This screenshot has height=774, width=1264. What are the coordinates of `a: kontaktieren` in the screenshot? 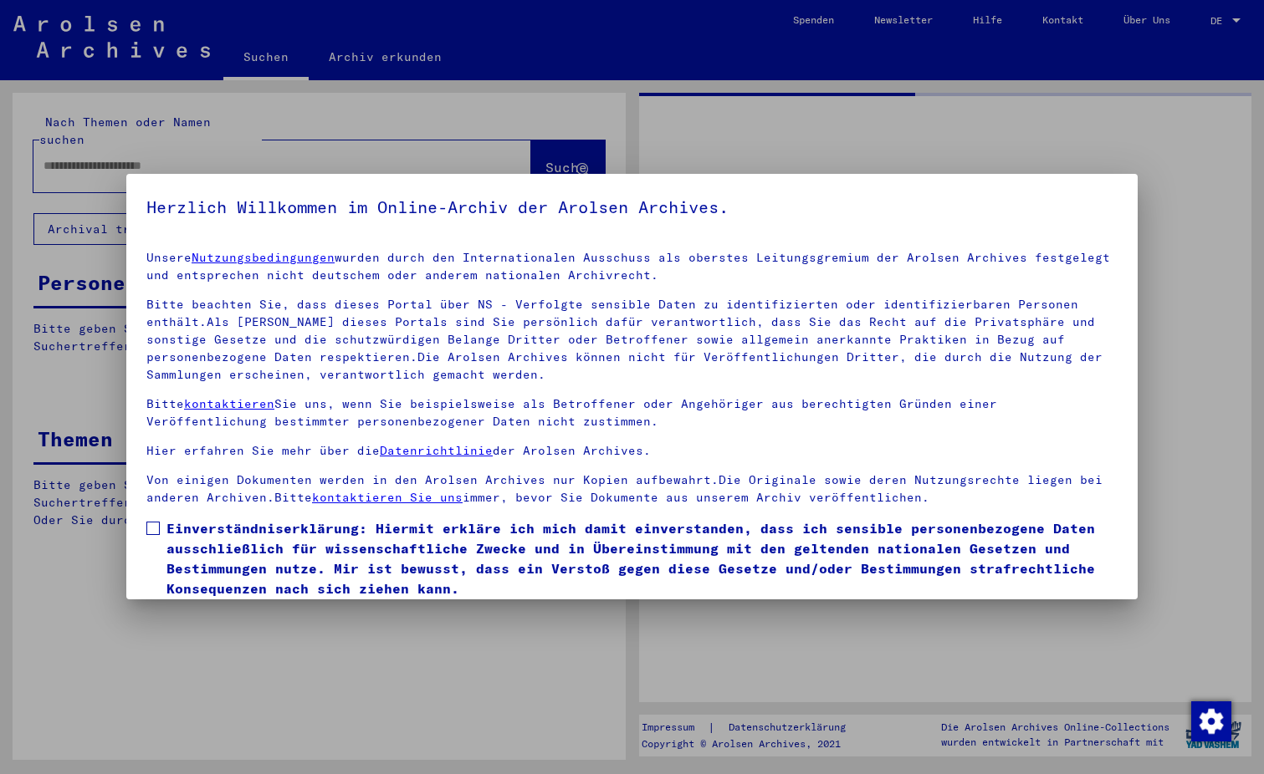 It's located at (229, 404).